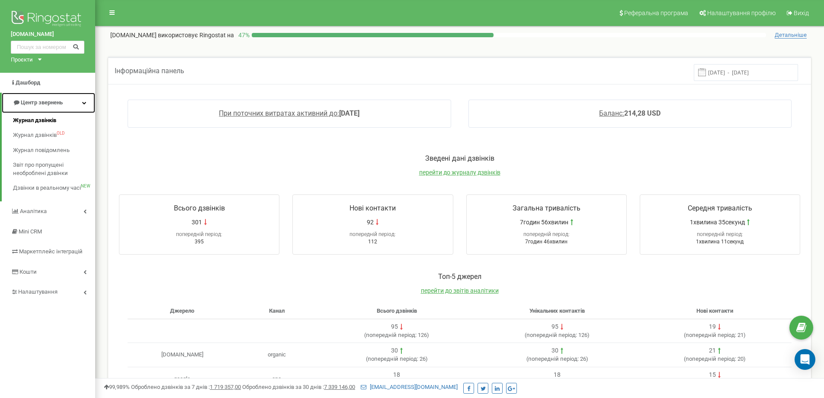 The width and height of the screenshot is (824, 398). I want to click on span: 92, so click(370, 222).